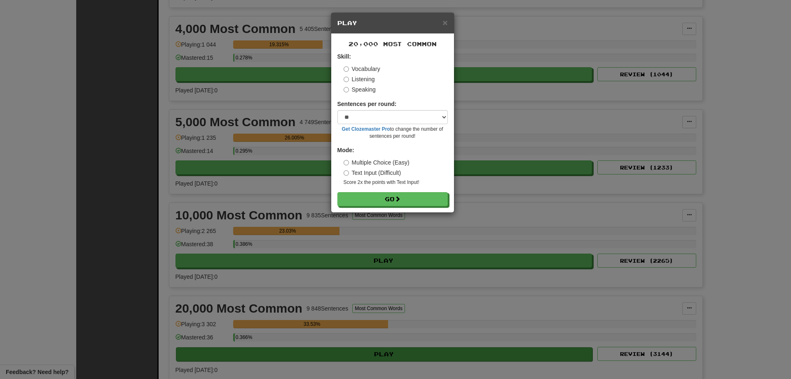 Image resolution: width=791 pixels, height=379 pixels. Describe the element at coordinates (393, 23) in the screenshot. I see `h5: Play` at that location.